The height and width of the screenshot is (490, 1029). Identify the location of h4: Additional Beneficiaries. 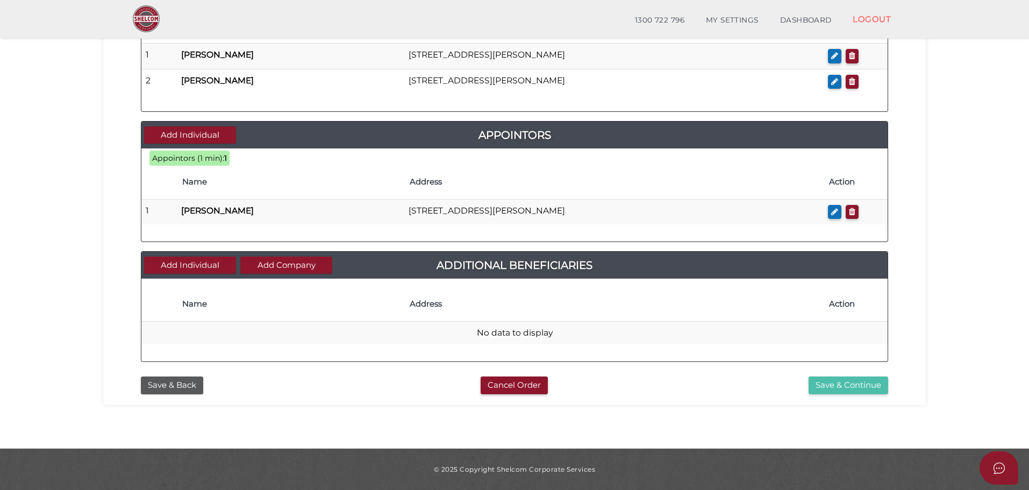
(515, 265).